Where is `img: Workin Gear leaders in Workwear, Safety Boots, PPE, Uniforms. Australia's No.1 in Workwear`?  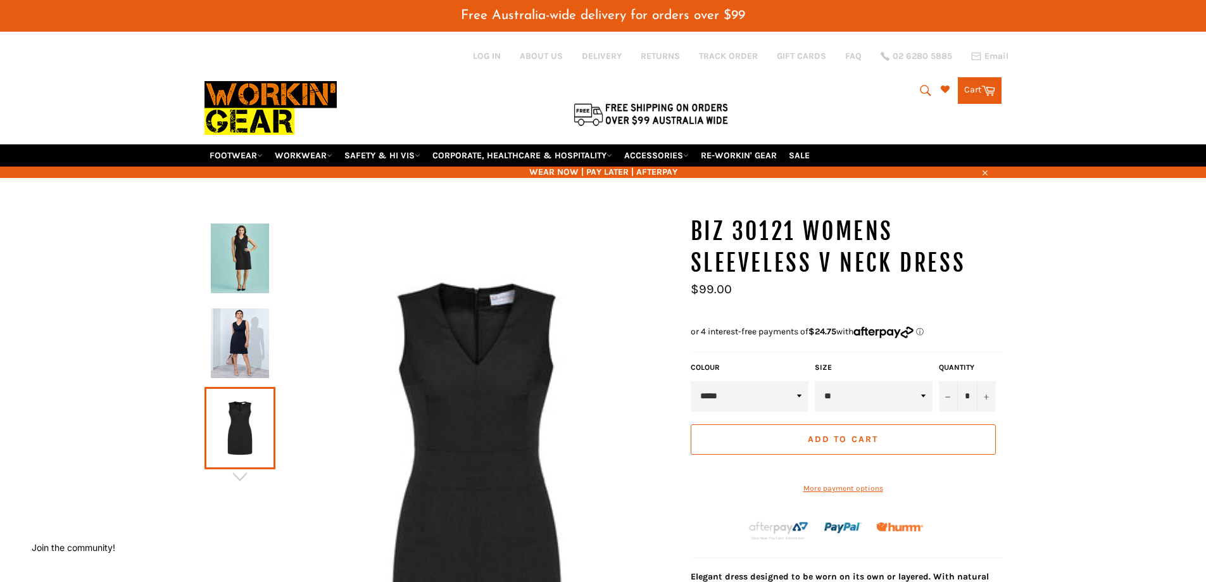 img: Workin Gear leaders in Workwear, Safety Boots, PPE, Uniforms. Australia's No.1 in Workwear is located at coordinates (270, 108).